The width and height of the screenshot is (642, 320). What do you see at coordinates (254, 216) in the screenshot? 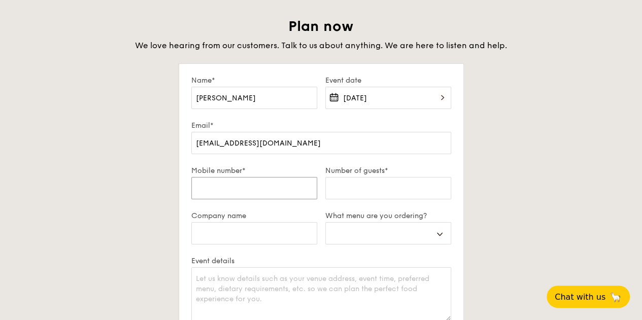
I see `label: Company name` at bounding box center [254, 216].